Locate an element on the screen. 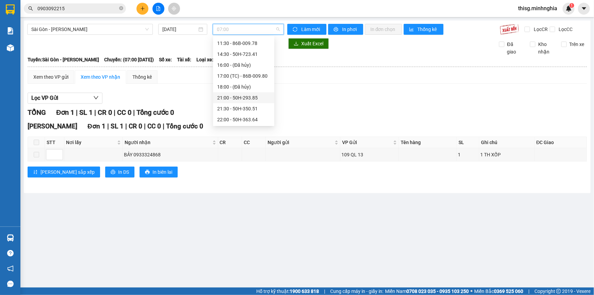  th: SL is located at coordinates (468, 142).